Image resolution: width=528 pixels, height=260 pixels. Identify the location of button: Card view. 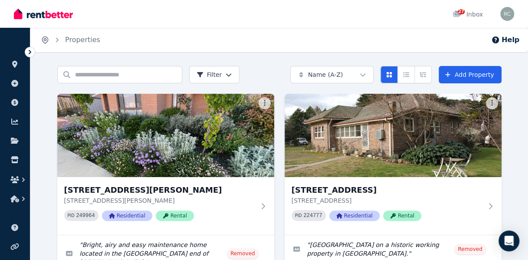
(389, 75).